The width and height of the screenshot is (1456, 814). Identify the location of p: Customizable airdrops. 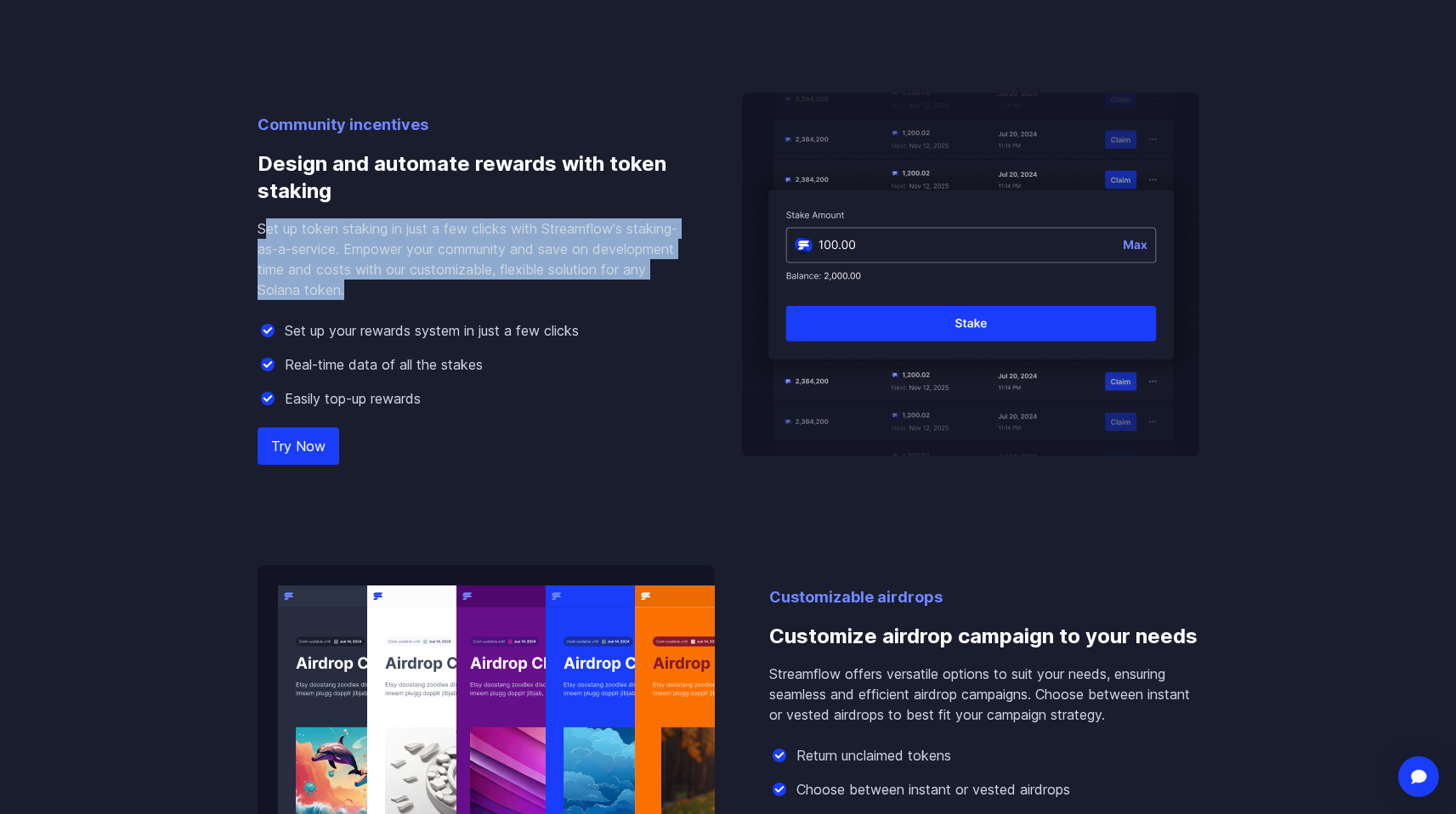
(984, 597).